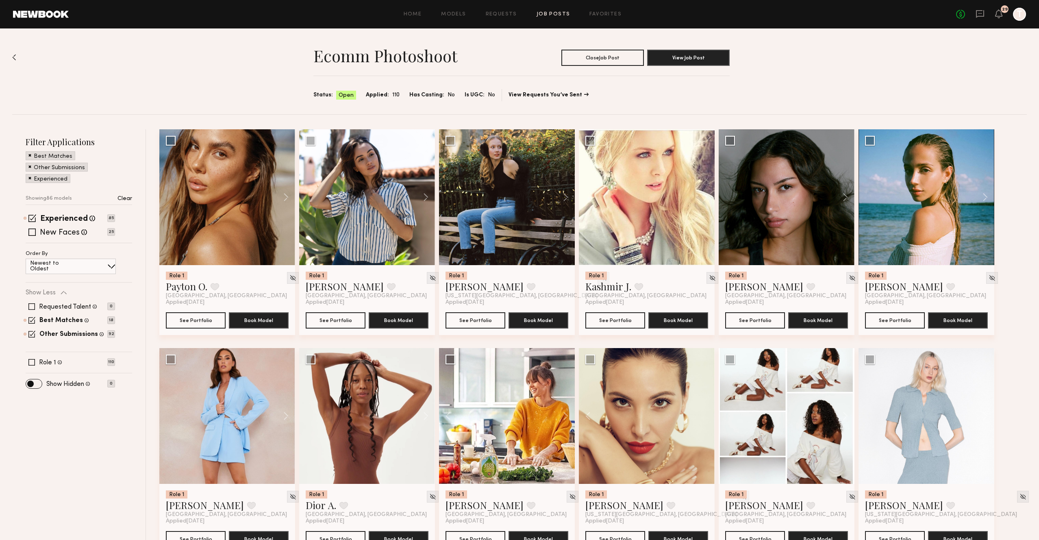 The width and height of the screenshot is (1039, 540). I want to click on label: Requested Talent, so click(65, 307).